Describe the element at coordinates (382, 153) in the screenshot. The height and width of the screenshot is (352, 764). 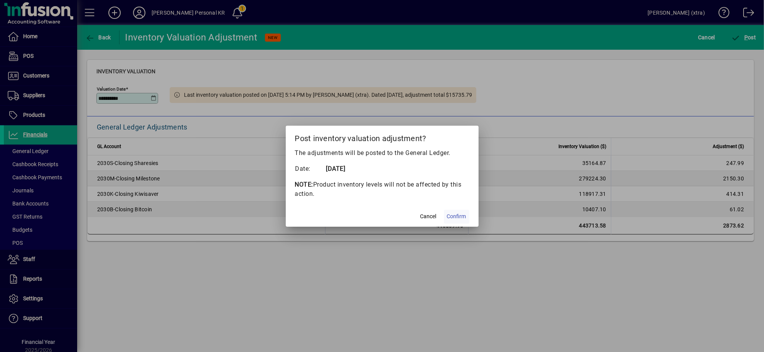
I see `p: The adjustments will be posted to the General Ledger.` at that location.